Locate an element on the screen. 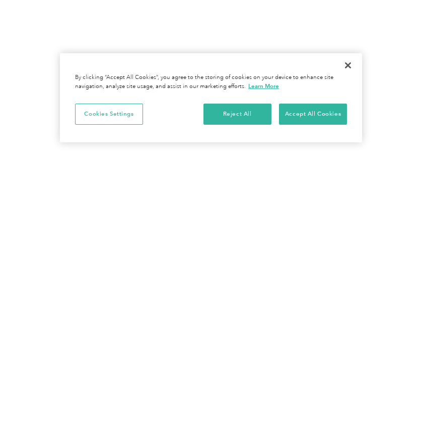 The image size is (422, 432). button: Close is located at coordinates (348, 65).